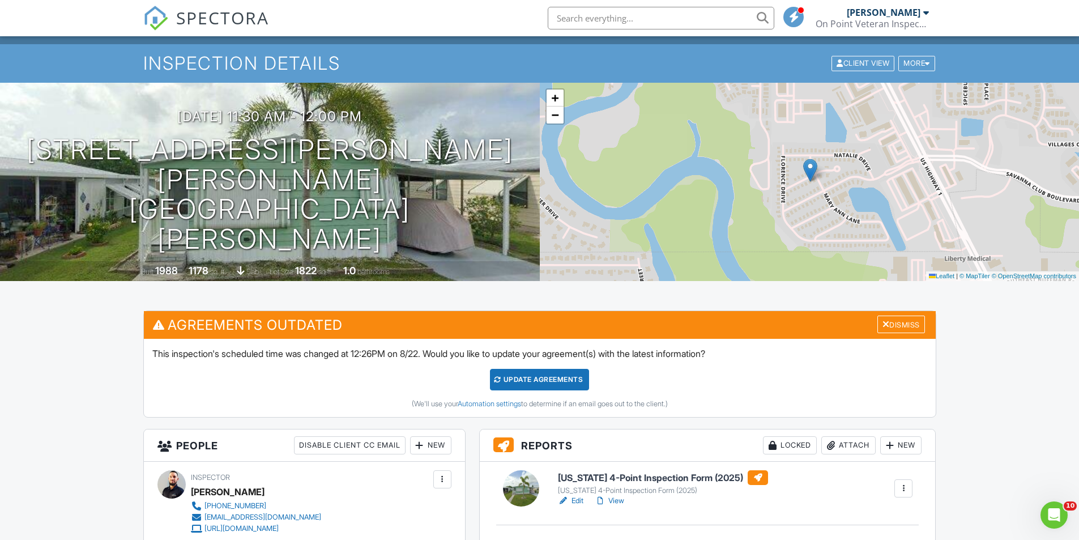 This screenshot has width=1079, height=540. What do you see at coordinates (282, 271) in the screenshot?
I see `span: Lot Size` at bounding box center [282, 271].